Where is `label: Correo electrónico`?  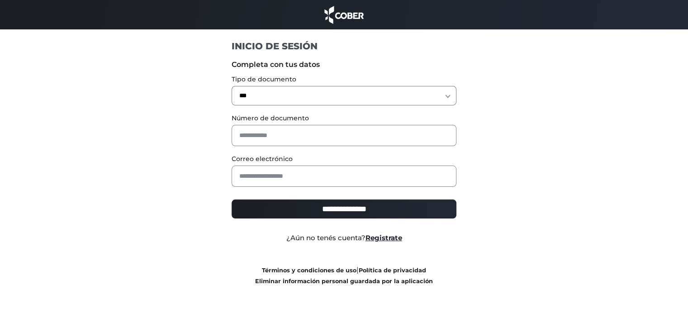
label: Correo electrónico is located at coordinates (344, 159).